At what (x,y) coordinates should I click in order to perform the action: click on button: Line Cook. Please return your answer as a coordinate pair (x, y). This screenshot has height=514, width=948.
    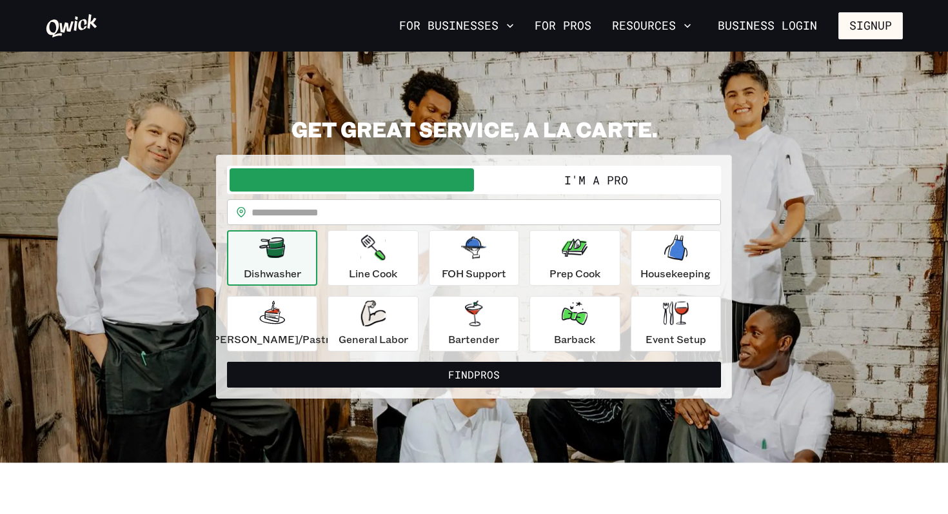
    Looking at the image, I should click on (373, 258).